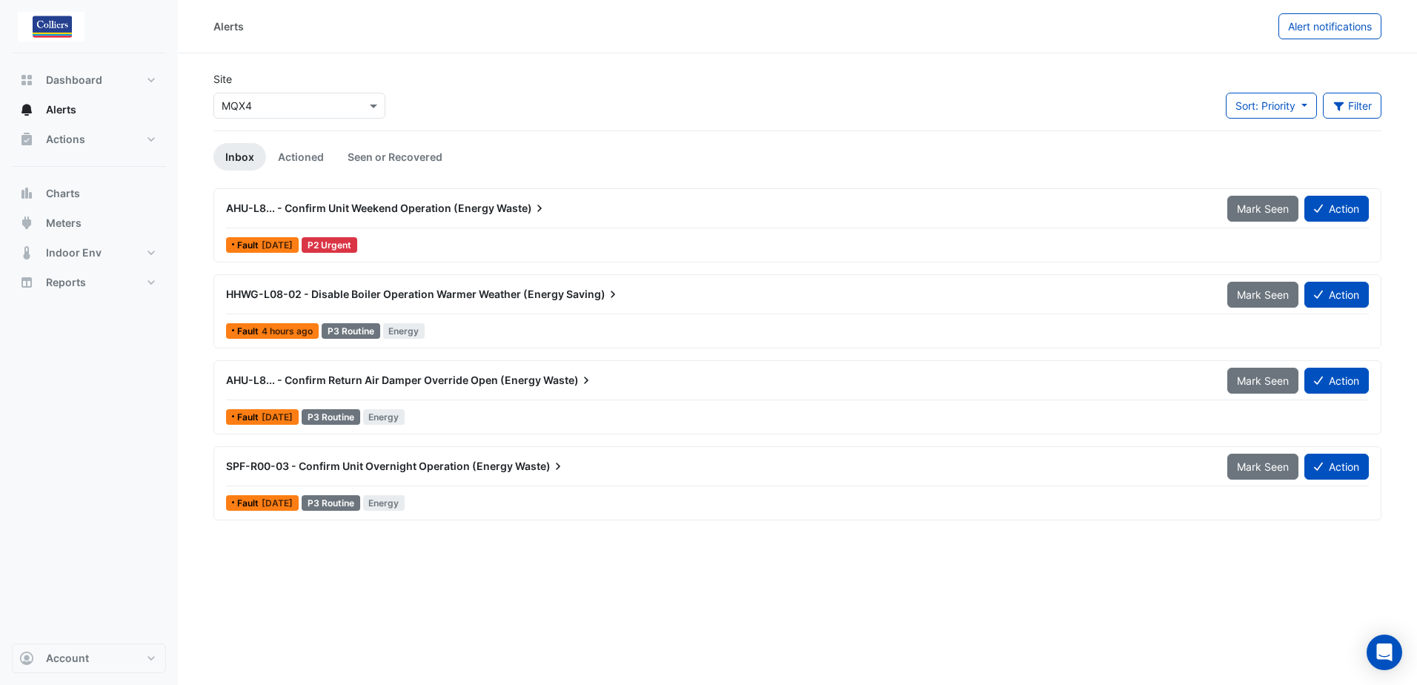 The height and width of the screenshot is (685, 1417). Describe the element at coordinates (301, 156) in the screenshot. I see `a: Actioned` at that location.